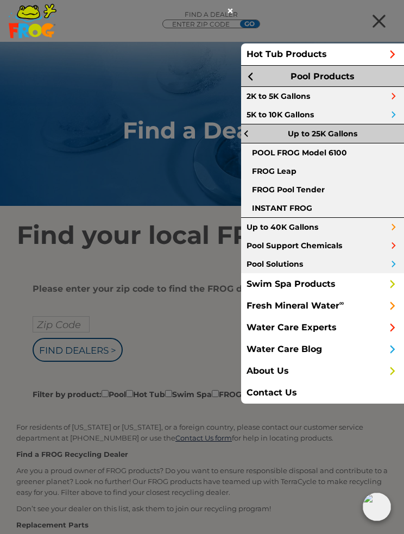  What do you see at coordinates (323, 284) in the screenshot?
I see `a: Swim Spa Products` at bounding box center [323, 284].